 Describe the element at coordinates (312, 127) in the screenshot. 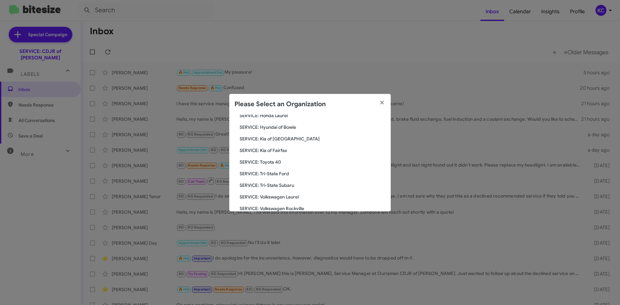

I see `span: SERVICE: Hyundai of Bowie` at that location.